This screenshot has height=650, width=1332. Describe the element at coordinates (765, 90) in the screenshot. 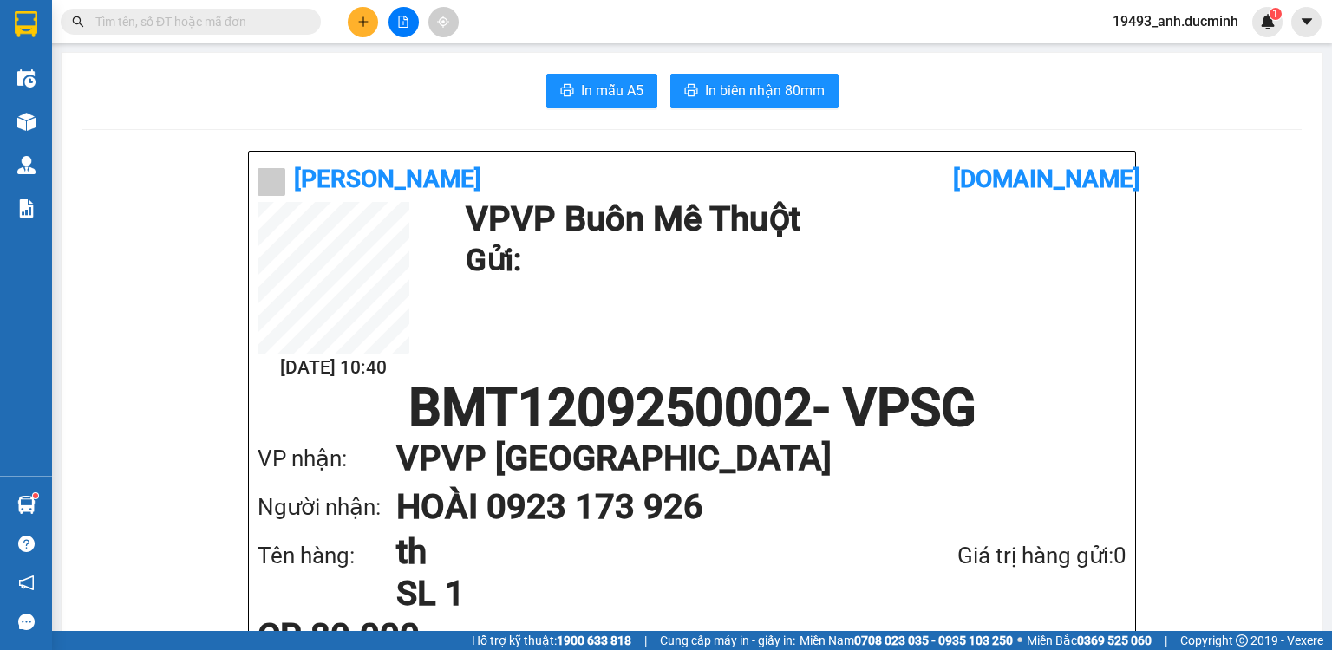

I see `span: In biên nhận 80mm` at that location.